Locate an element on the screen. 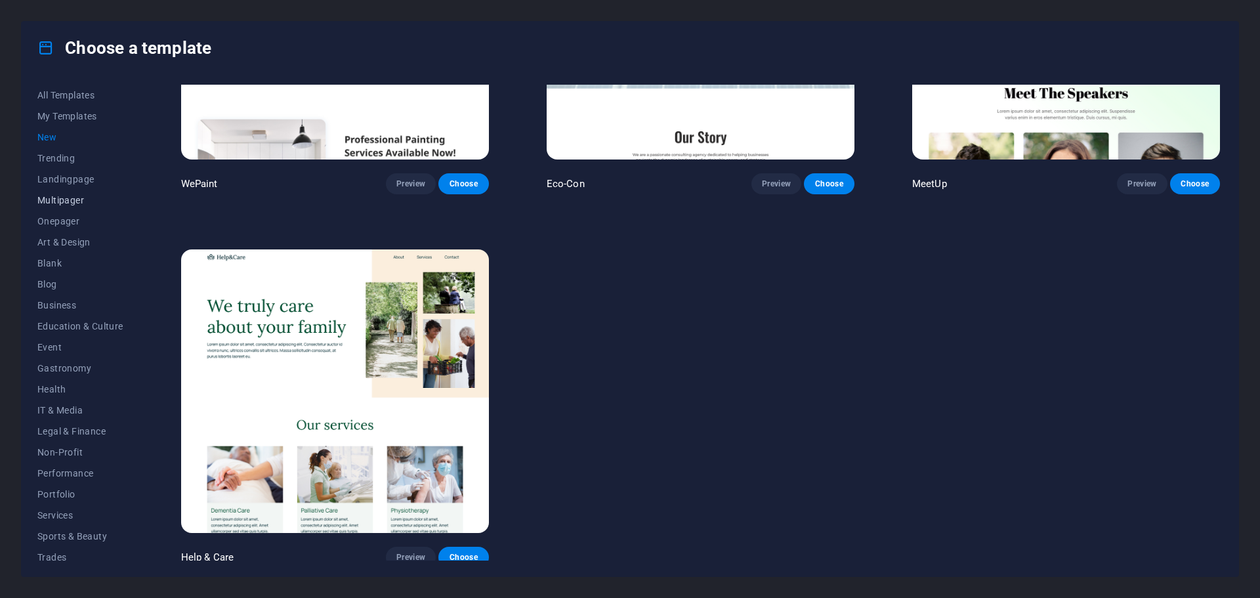 Image resolution: width=1260 pixels, height=598 pixels. span: Blank is located at coordinates (80, 263).